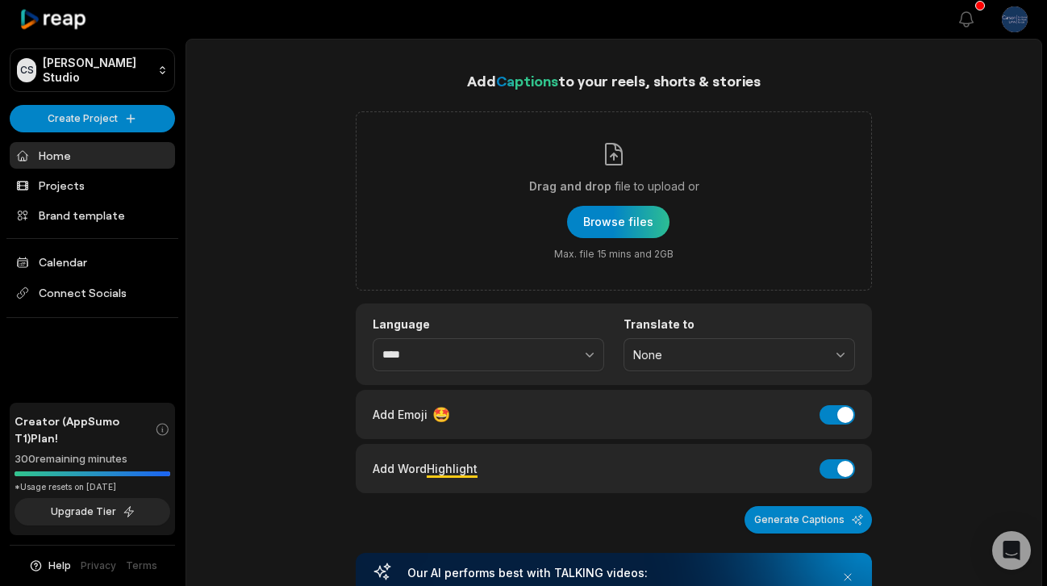  I want to click on button: Drag and dropfile to upload orMax. file 15 mins and 2GB, so click(618, 222).